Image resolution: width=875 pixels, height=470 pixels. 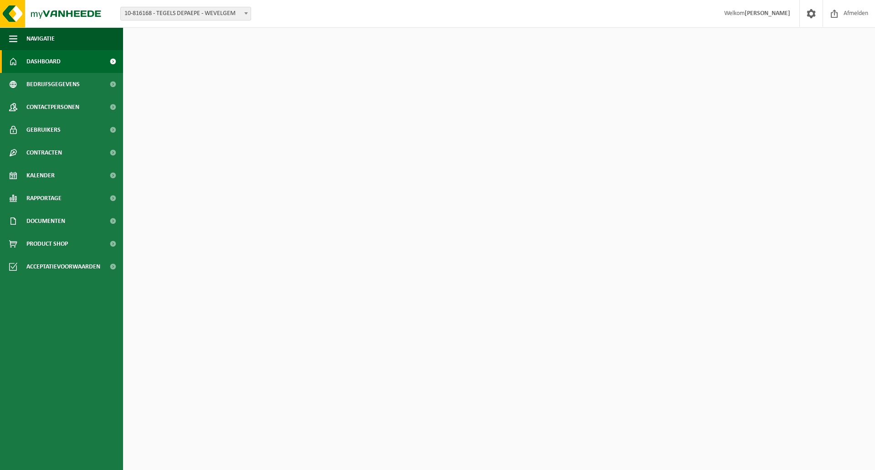 I want to click on span: Documenten, so click(x=46, y=221).